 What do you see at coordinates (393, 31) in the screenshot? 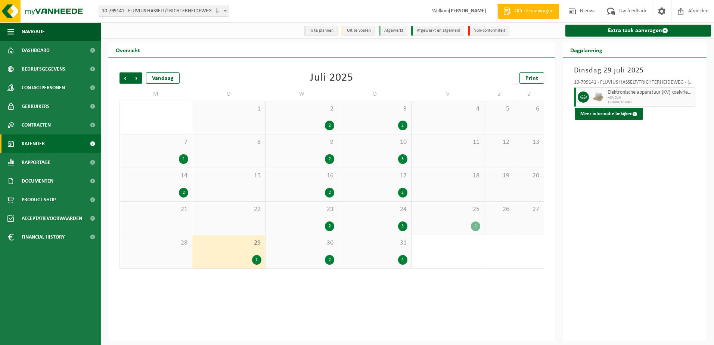
I see `li: Afgewerkt` at bounding box center [393, 31].